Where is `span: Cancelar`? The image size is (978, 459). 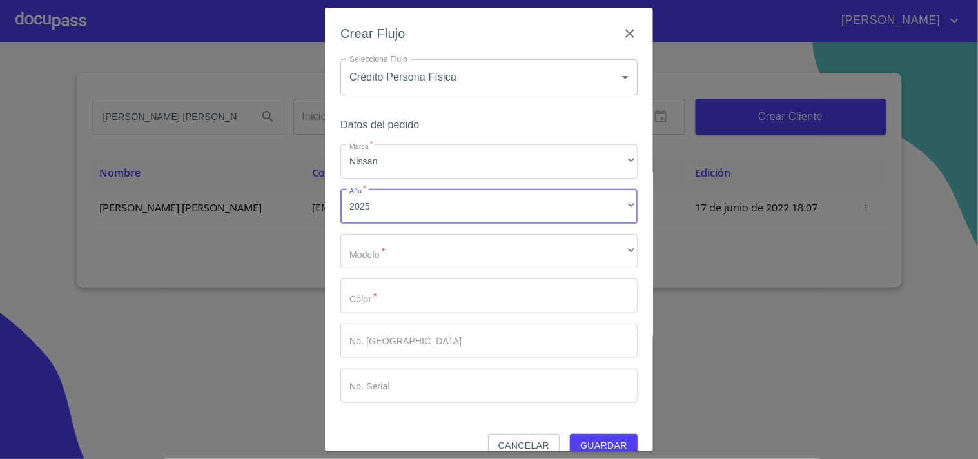 span: Cancelar is located at coordinates (524, 446).